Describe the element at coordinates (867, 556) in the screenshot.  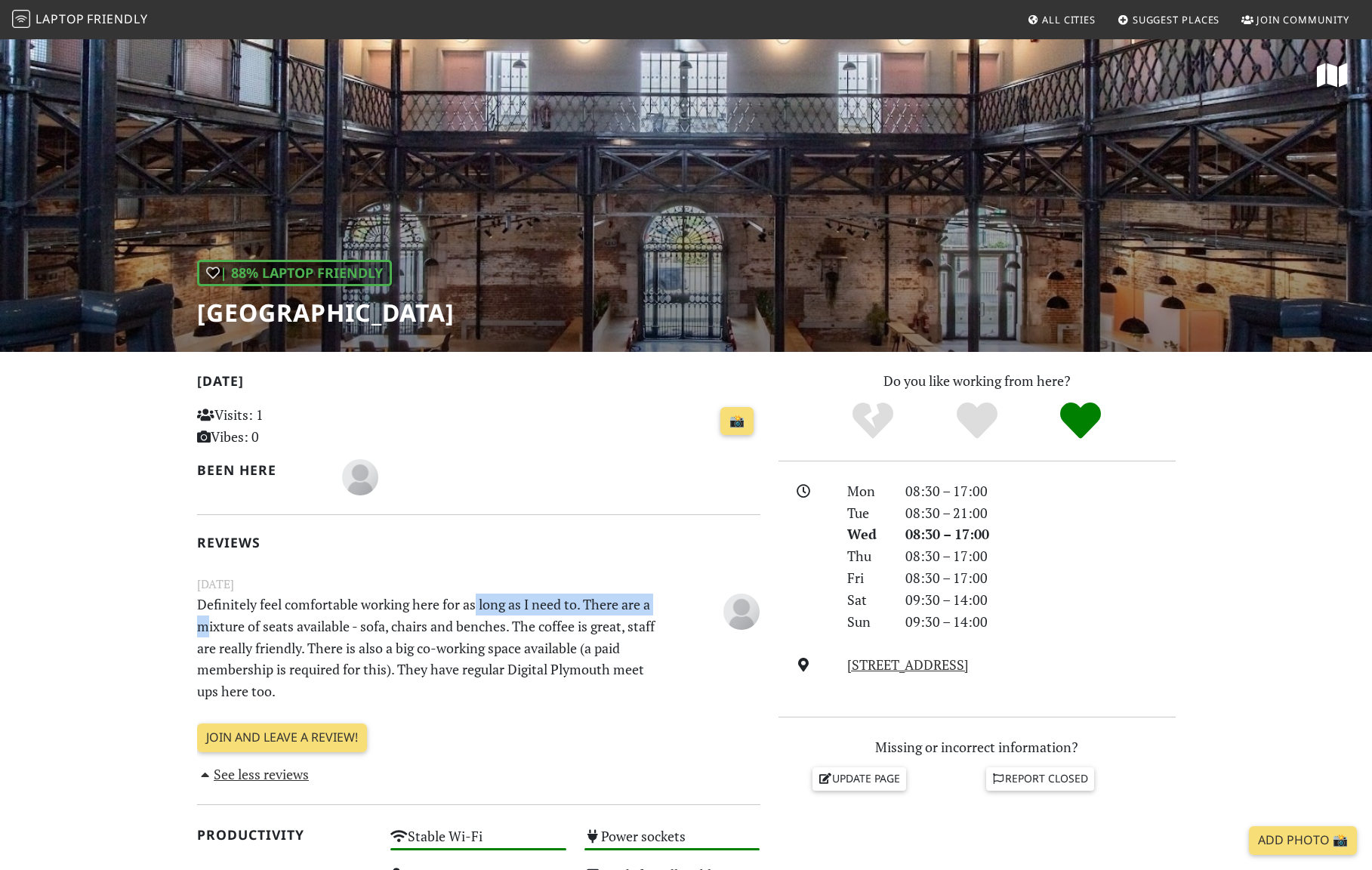
I see `div: Thu` at that location.